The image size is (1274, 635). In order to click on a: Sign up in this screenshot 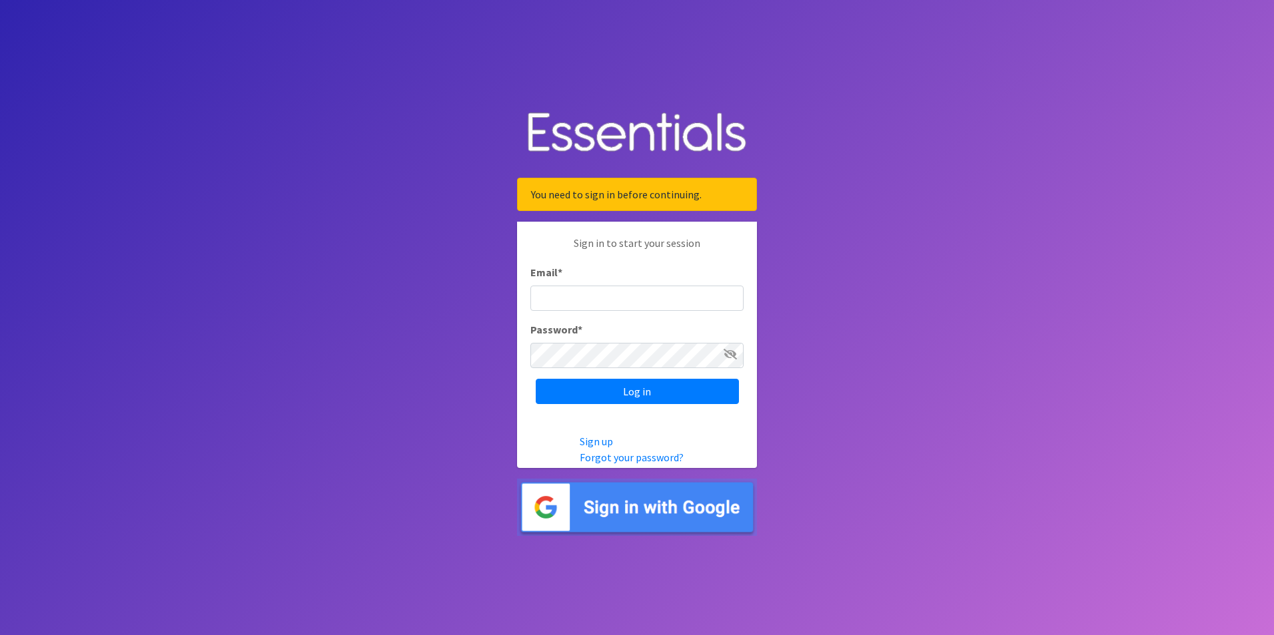, I will do `click(596, 442)`.